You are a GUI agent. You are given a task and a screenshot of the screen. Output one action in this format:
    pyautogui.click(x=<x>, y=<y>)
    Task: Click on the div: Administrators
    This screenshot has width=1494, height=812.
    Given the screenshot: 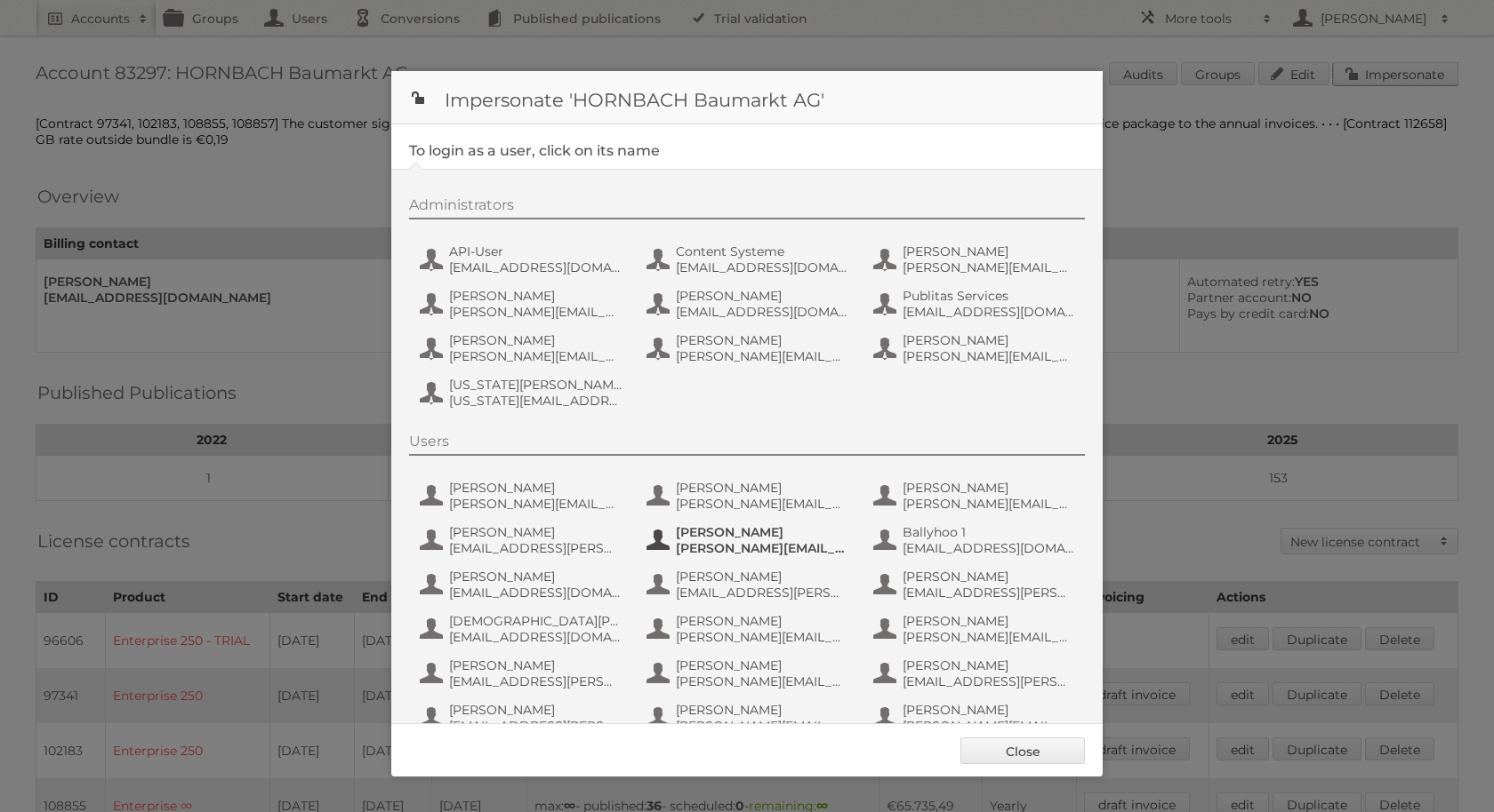 What is the action you would take?
    pyautogui.click(x=747, y=208)
    